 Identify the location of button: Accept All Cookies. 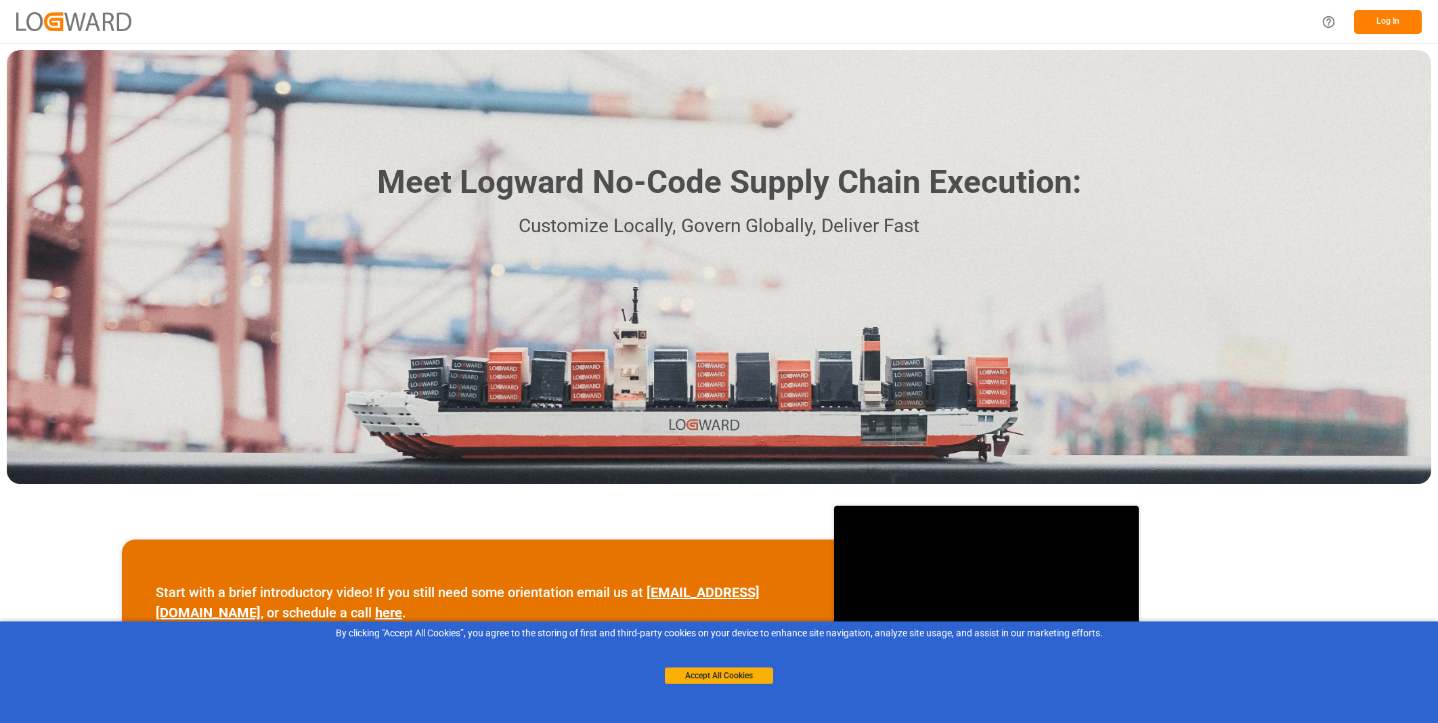
(719, 676).